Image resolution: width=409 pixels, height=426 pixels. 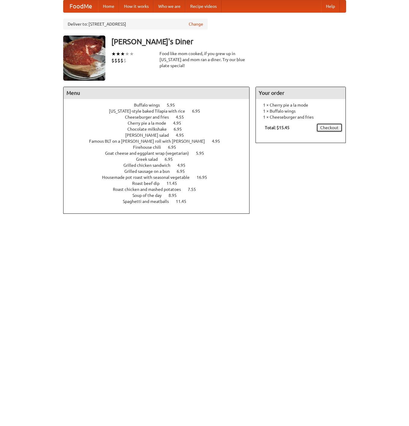 I want to click on a: Cherry pie a la mode 4.95, so click(x=160, y=123).